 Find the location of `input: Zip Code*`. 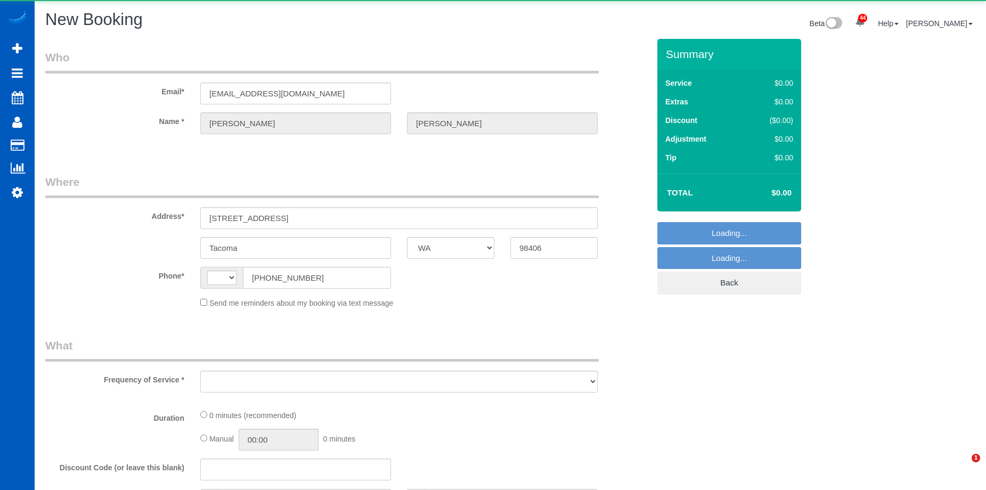

input: Zip Code* is located at coordinates (554, 248).